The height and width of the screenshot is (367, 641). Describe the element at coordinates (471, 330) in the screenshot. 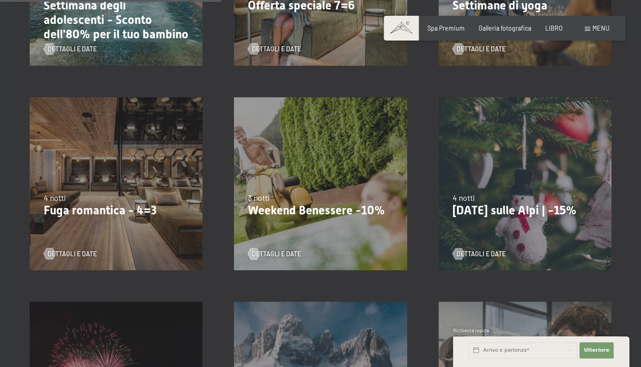

I see `font: Richiesta rapida` at that location.